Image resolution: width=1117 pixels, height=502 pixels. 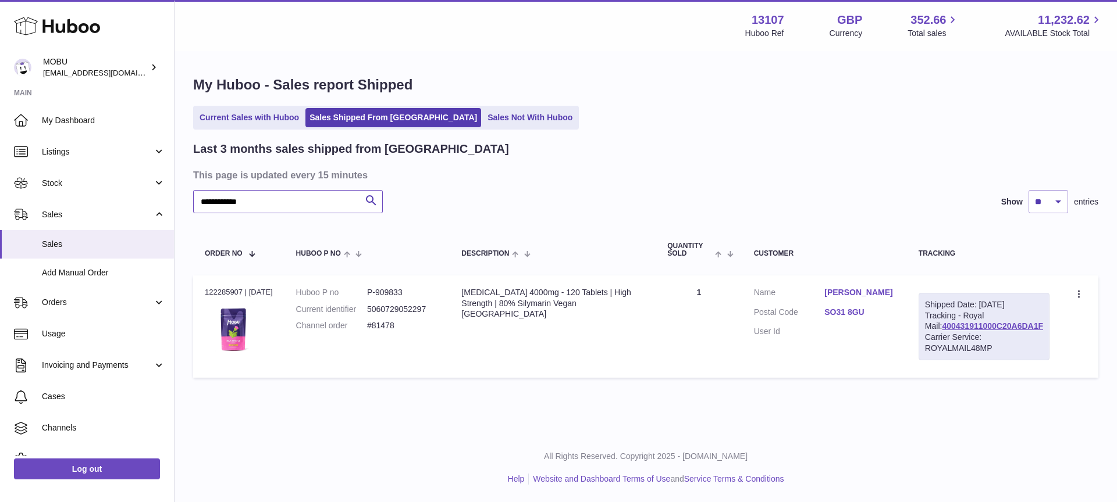 I want to click on h3: This page is updated every 15 minutes, so click(x=644, y=175).